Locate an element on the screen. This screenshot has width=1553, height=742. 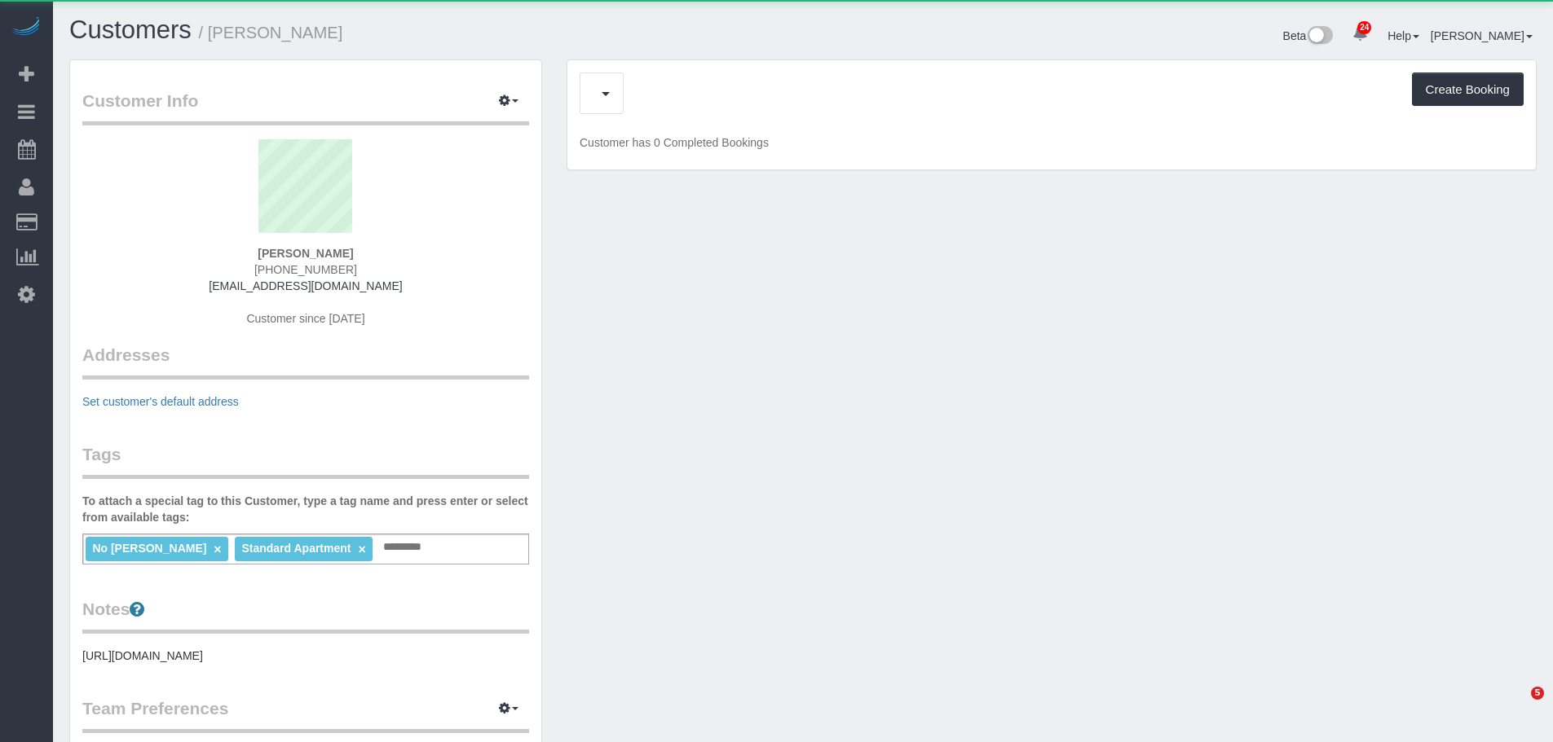
a: Set customer's default address is located at coordinates (161, 402).